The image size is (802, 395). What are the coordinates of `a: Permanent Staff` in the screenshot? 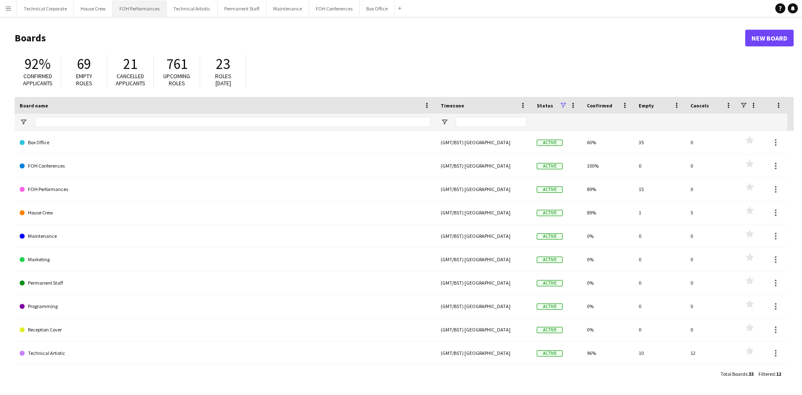 It's located at (225, 283).